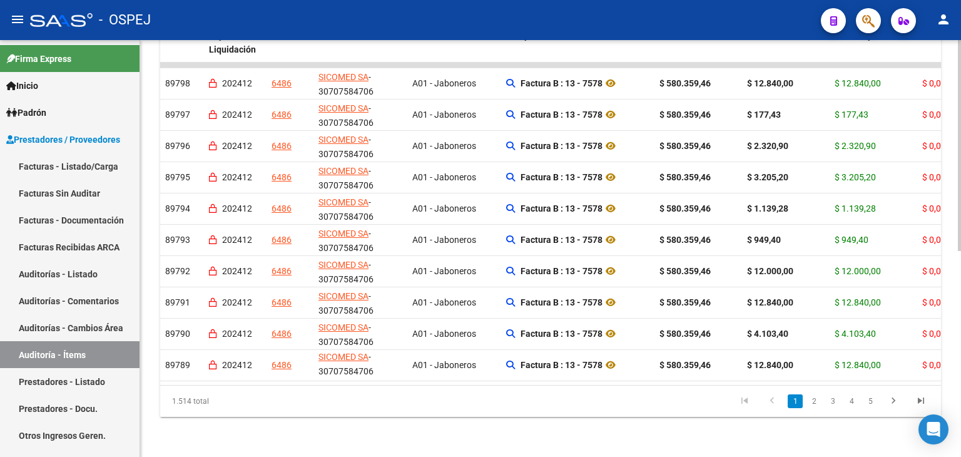 This screenshot has width=961, height=457. I want to click on span: Firma Express, so click(39, 59).